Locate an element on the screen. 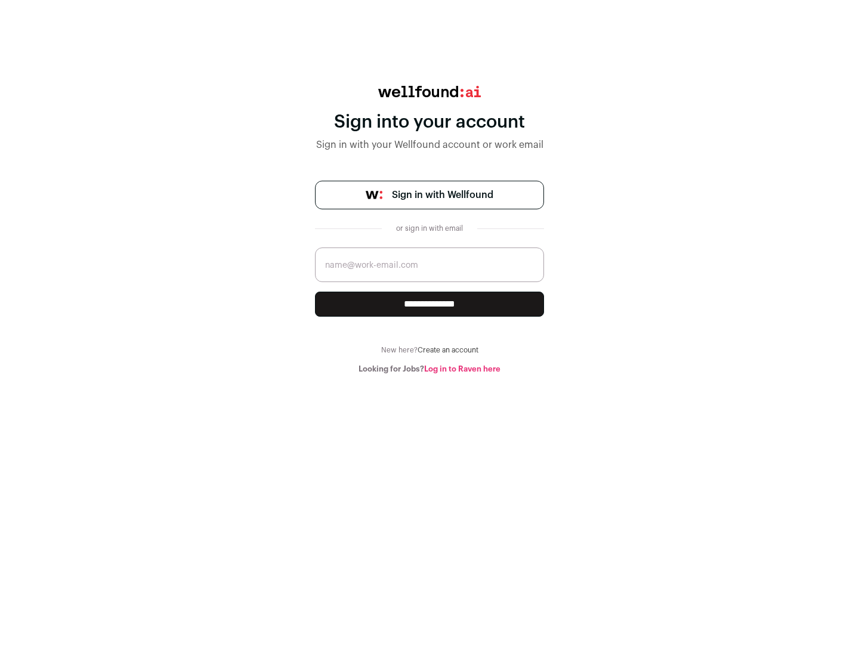 The image size is (859, 656). img: wellfound-symbol-flush-black-fb3c872781a75f747ccb3a119075da62bfe97bd399995f84a933054e44a575c4.png is located at coordinates (374, 195).